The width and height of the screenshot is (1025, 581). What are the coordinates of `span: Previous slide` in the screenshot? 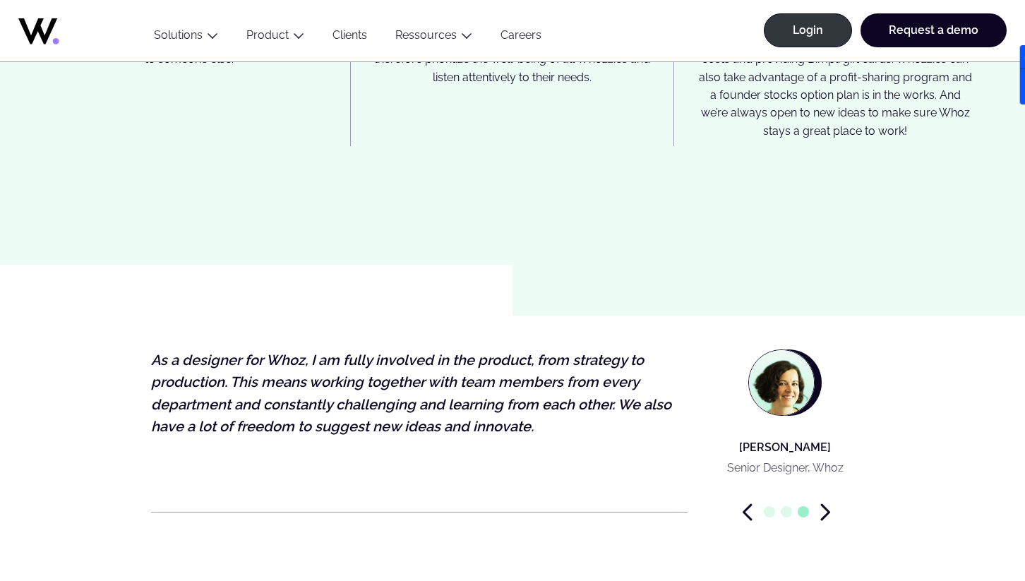 It's located at (748, 512).